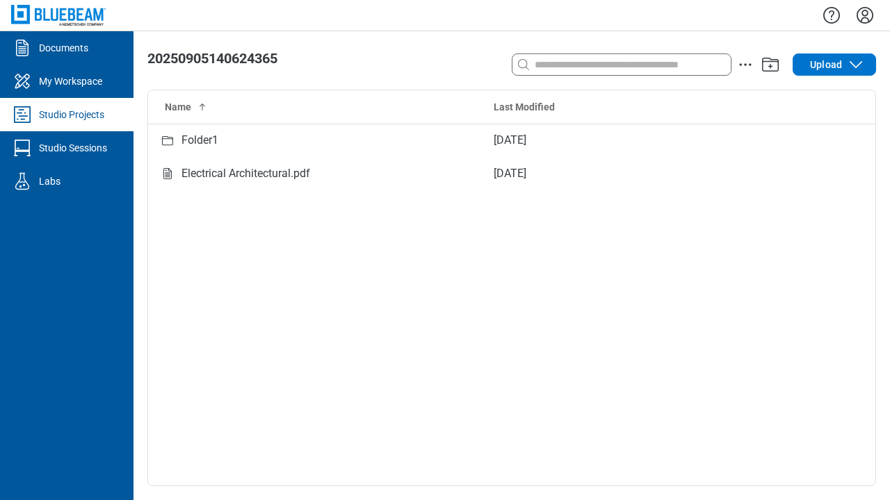  Describe the element at coordinates (318, 107) in the screenshot. I see `div: Name` at that location.